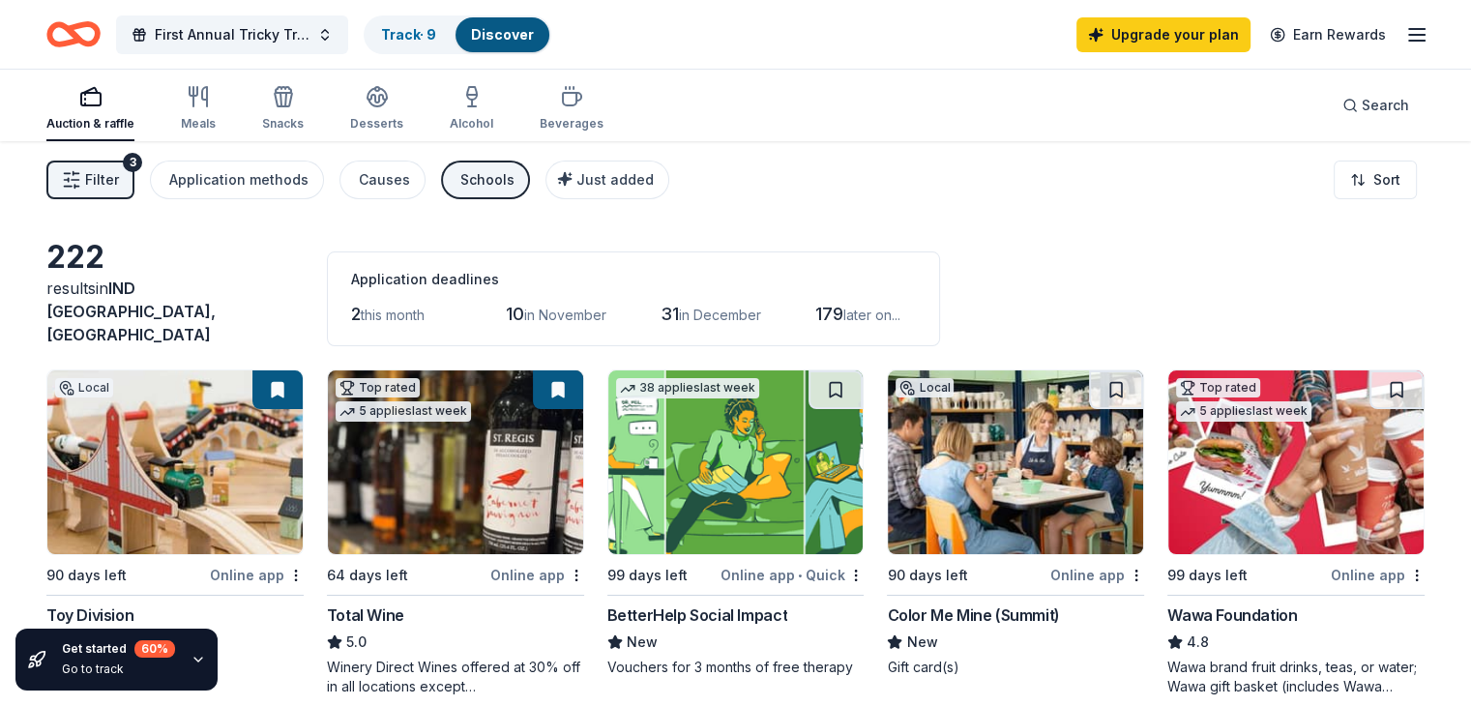 Image resolution: width=1471 pixels, height=706 pixels. I want to click on div: 38 applies last week, so click(688, 388).